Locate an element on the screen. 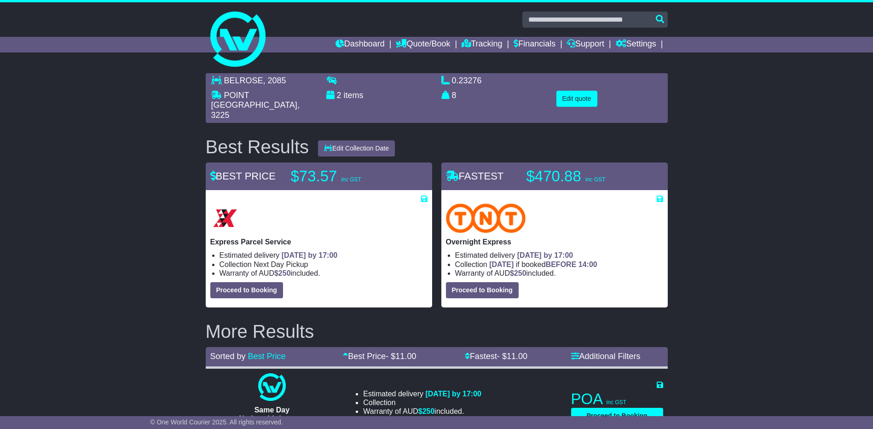 The image size is (873, 429). button: Edit Collection Date is located at coordinates (356, 148).